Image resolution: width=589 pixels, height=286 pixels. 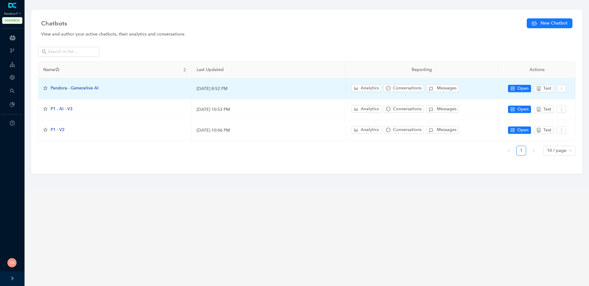 I want to click on span: 10 / page, so click(x=559, y=151).